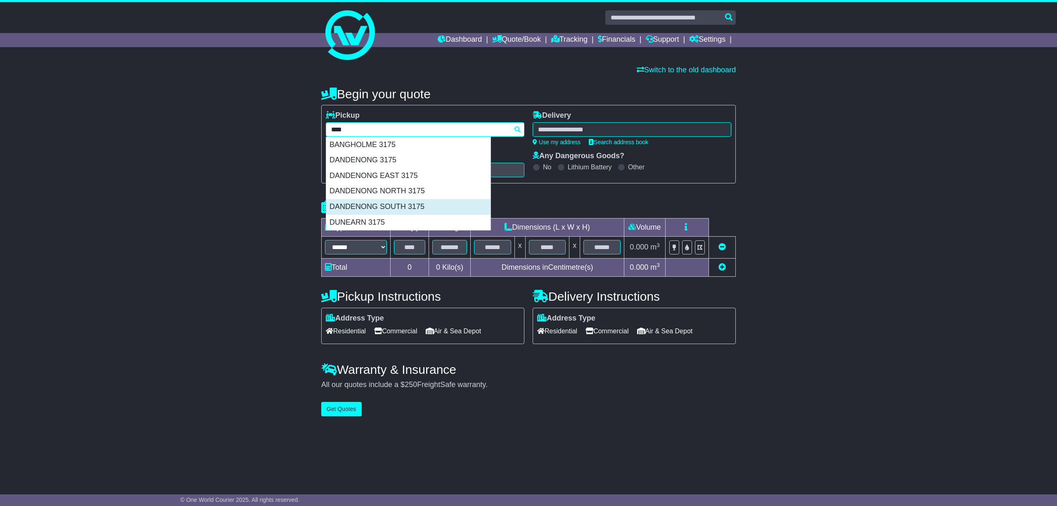 This screenshot has height=506, width=1057. I want to click on div: All our quotes include a $ FreightSafe warranty., so click(528, 385).